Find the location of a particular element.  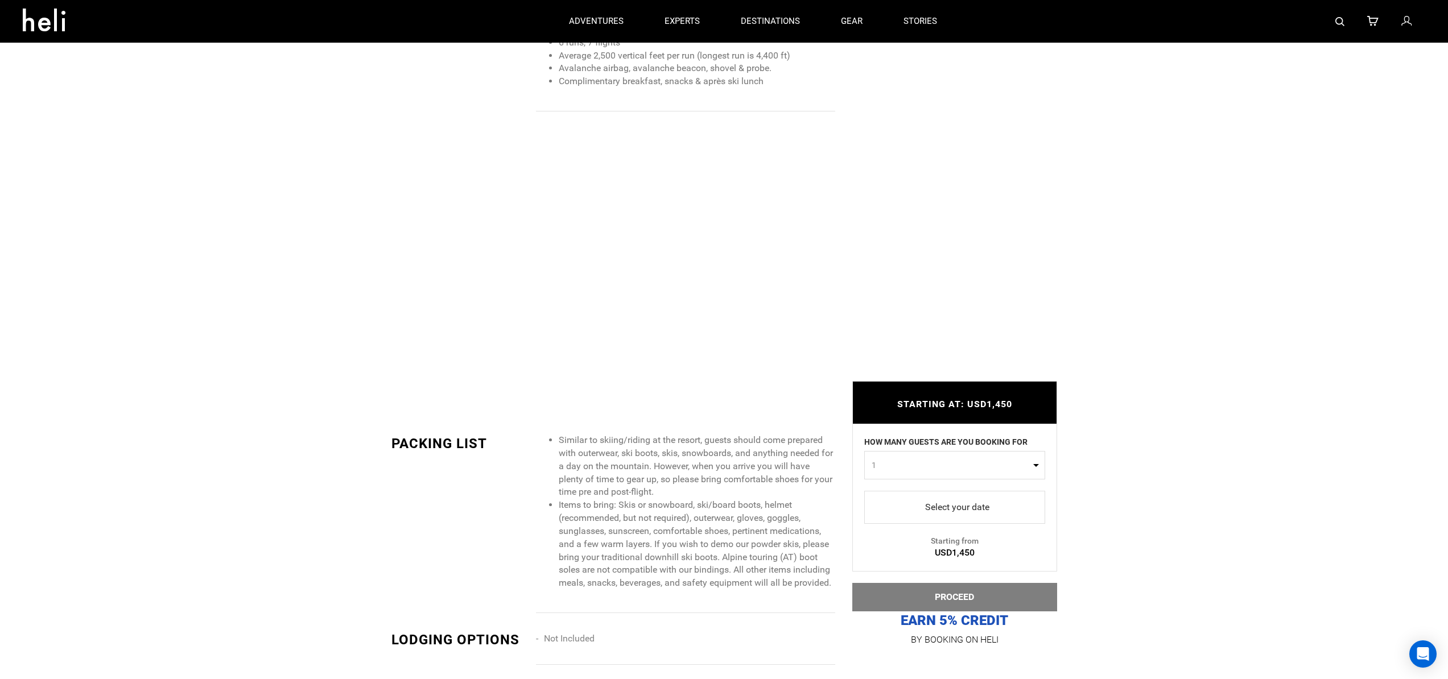

button: 1 is located at coordinates (954, 465).